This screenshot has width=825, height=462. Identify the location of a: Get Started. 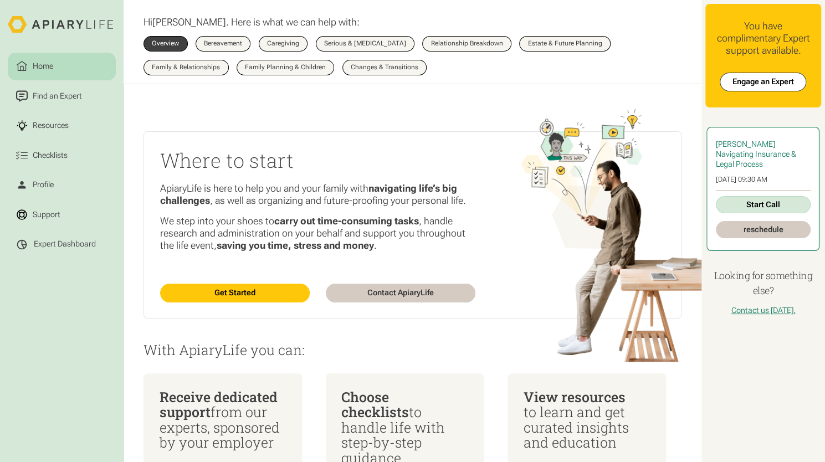
(235, 293).